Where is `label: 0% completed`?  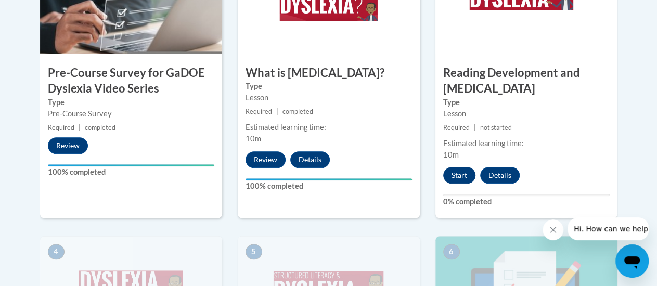
label: 0% completed is located at coordinates (526, 202).